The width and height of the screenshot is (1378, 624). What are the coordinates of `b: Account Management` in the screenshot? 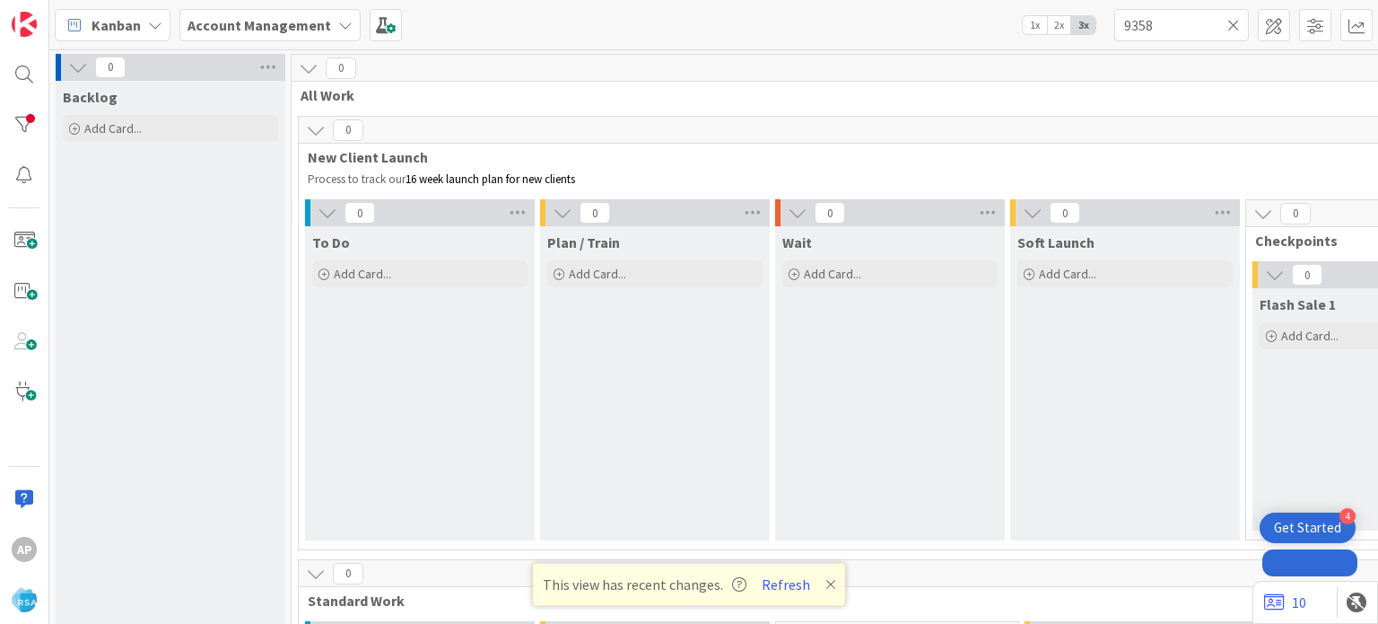 It's located at (259, 25).